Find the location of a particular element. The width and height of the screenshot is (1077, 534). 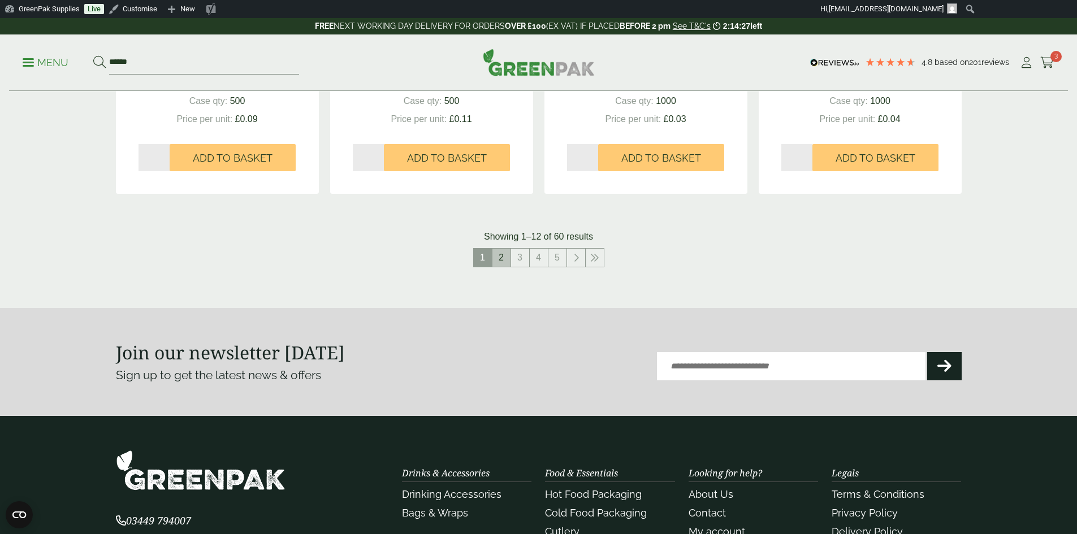

a: 4 is located at coordinates (539, 258).